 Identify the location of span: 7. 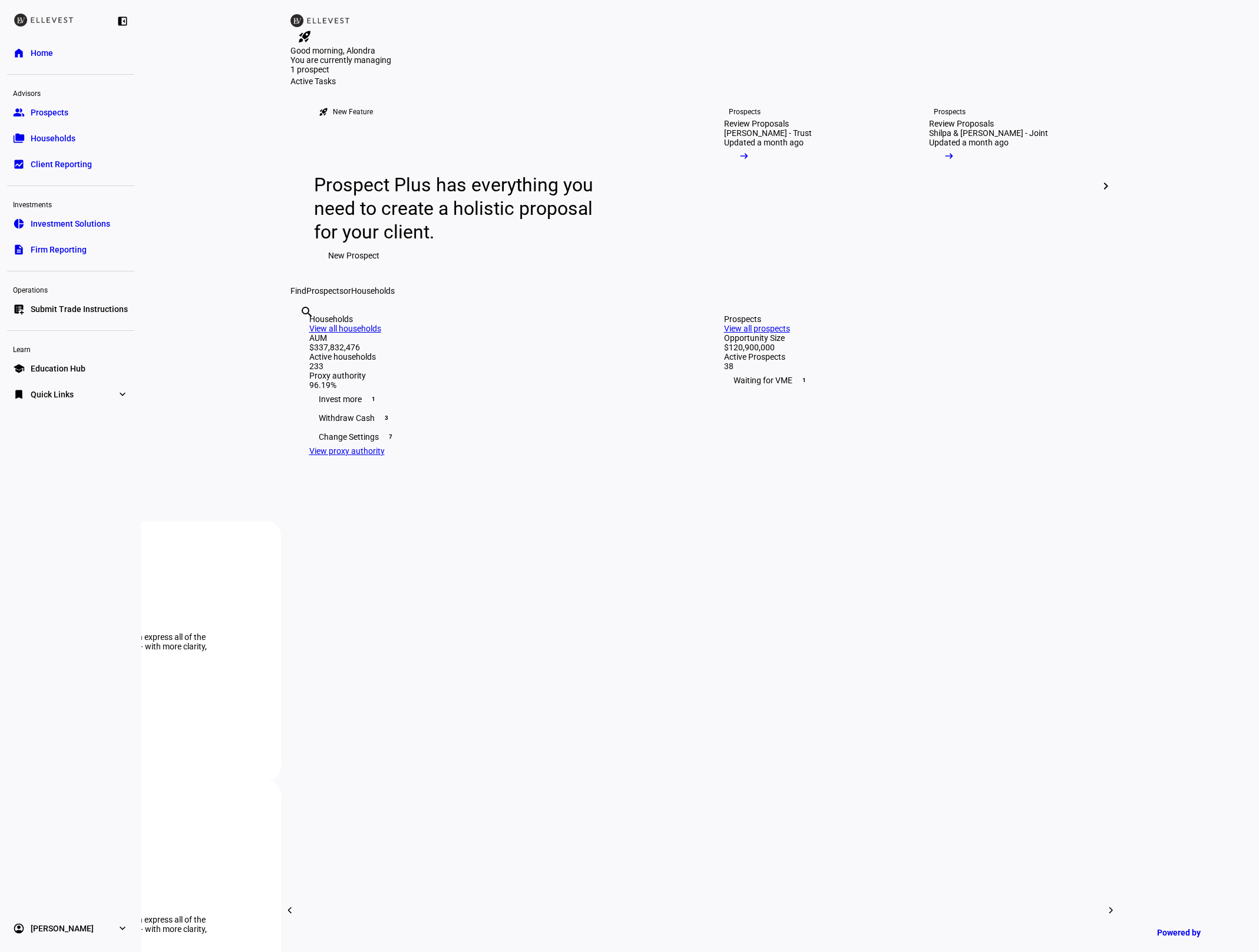
(391, 437).